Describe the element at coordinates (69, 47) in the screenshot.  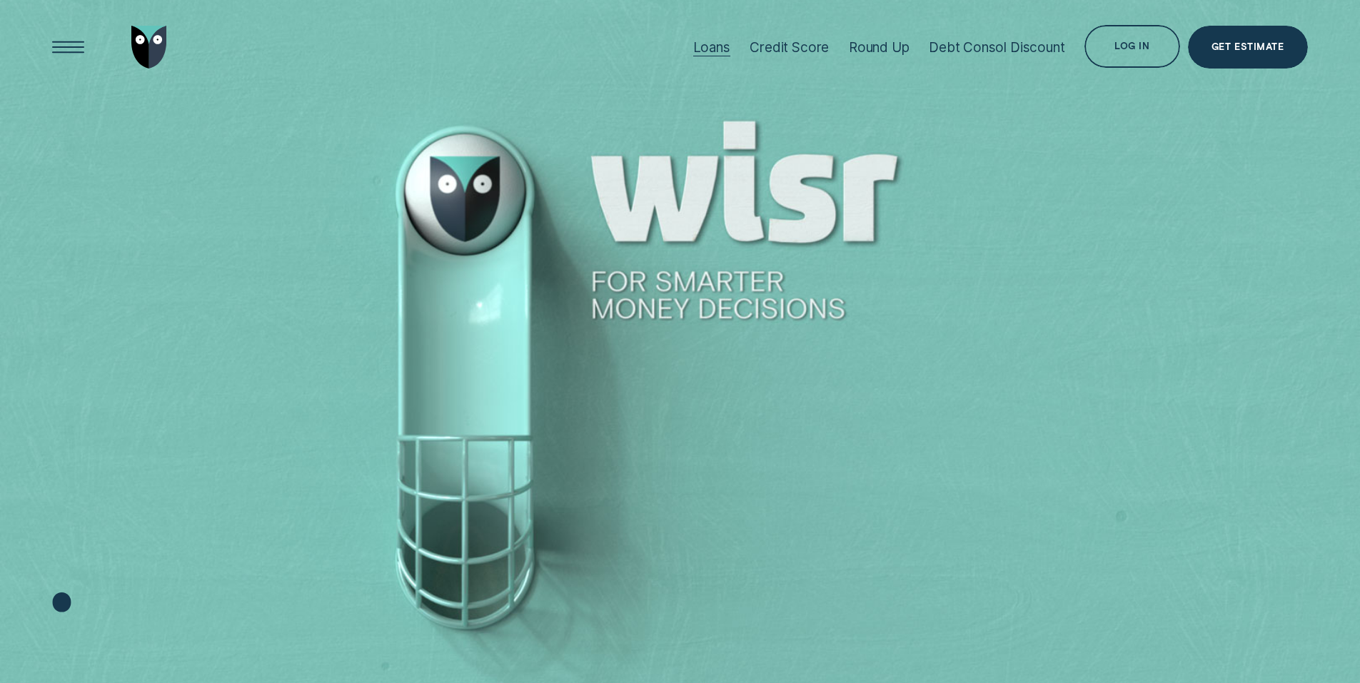
I see `button: Open Menu` at that location.